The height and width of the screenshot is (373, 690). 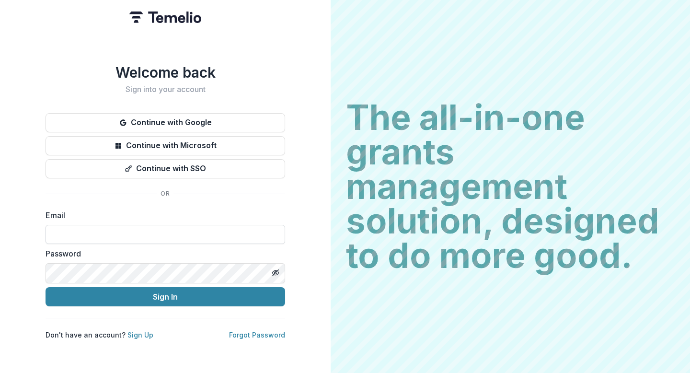 I want to click on label: Password, so click(x=163, y=254).